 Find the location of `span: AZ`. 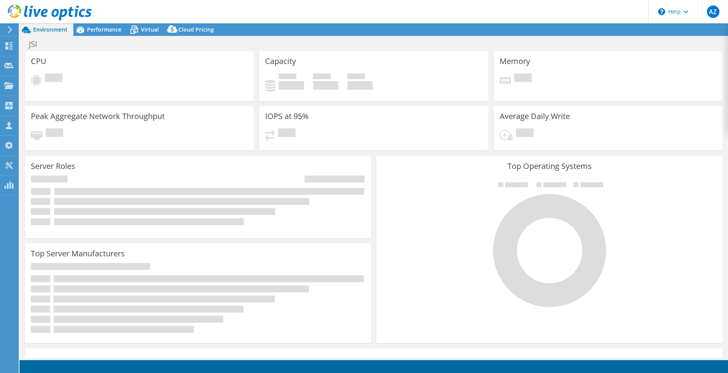

span: AZ is located at coordinates (713, 12).